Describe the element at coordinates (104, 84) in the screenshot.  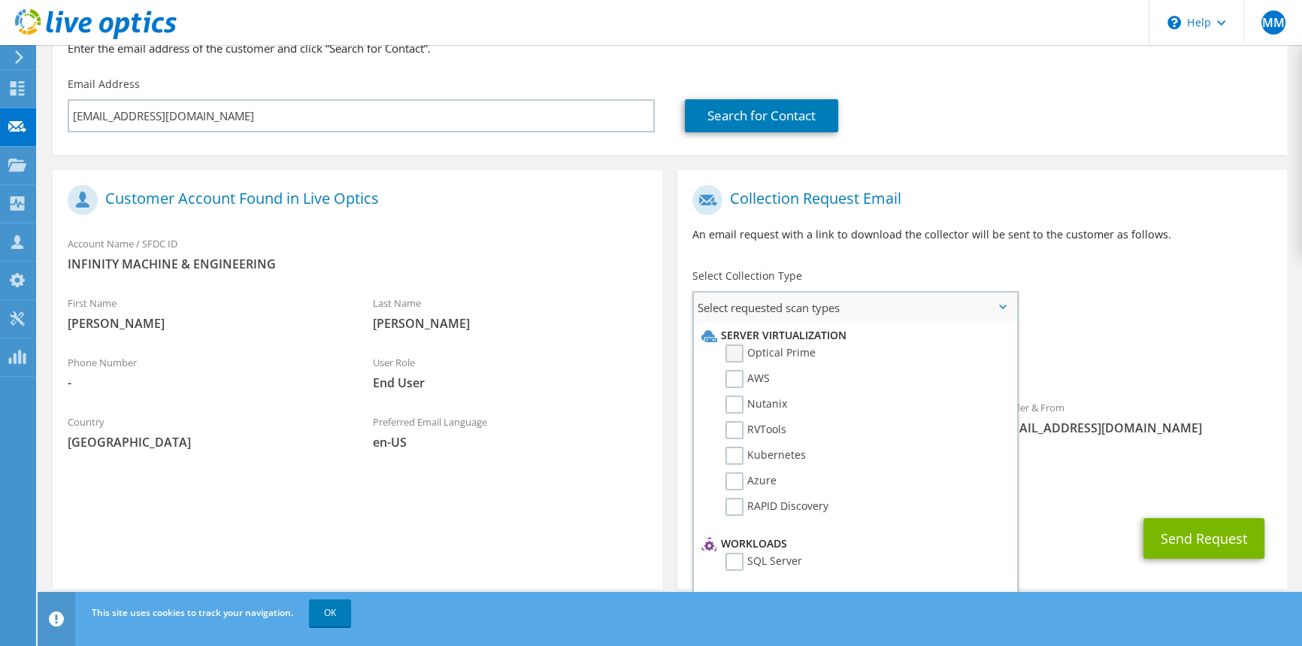
I see `label: Email Address` at that location.